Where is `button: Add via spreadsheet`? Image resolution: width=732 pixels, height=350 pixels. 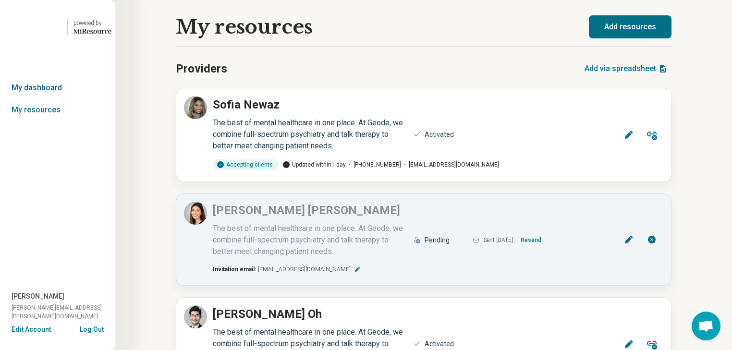
button: Add via spreadsheet is located at coordinates (626, 69).